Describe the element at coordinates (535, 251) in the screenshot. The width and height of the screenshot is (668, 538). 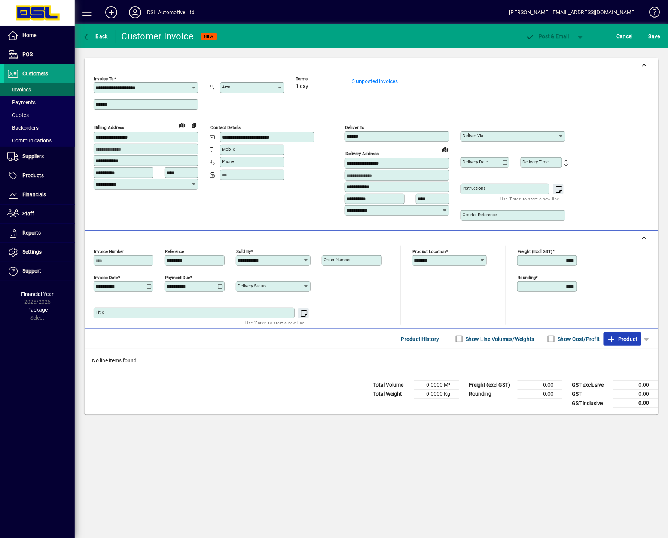
I see `mat-label: Freight (excl GST)` at that location.